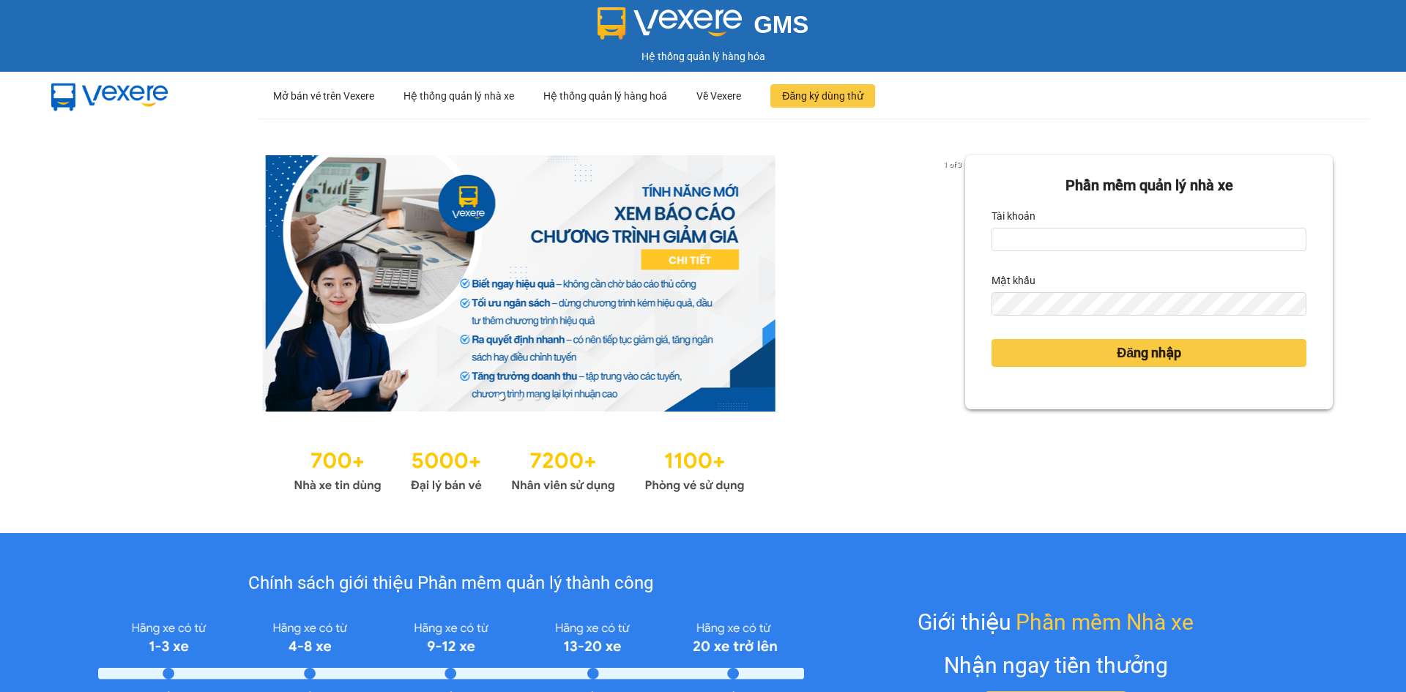  Describe the element at coordinates (1104, 622) in the screenshot. I see `span: Phần mềm Nhà xe` at that location.